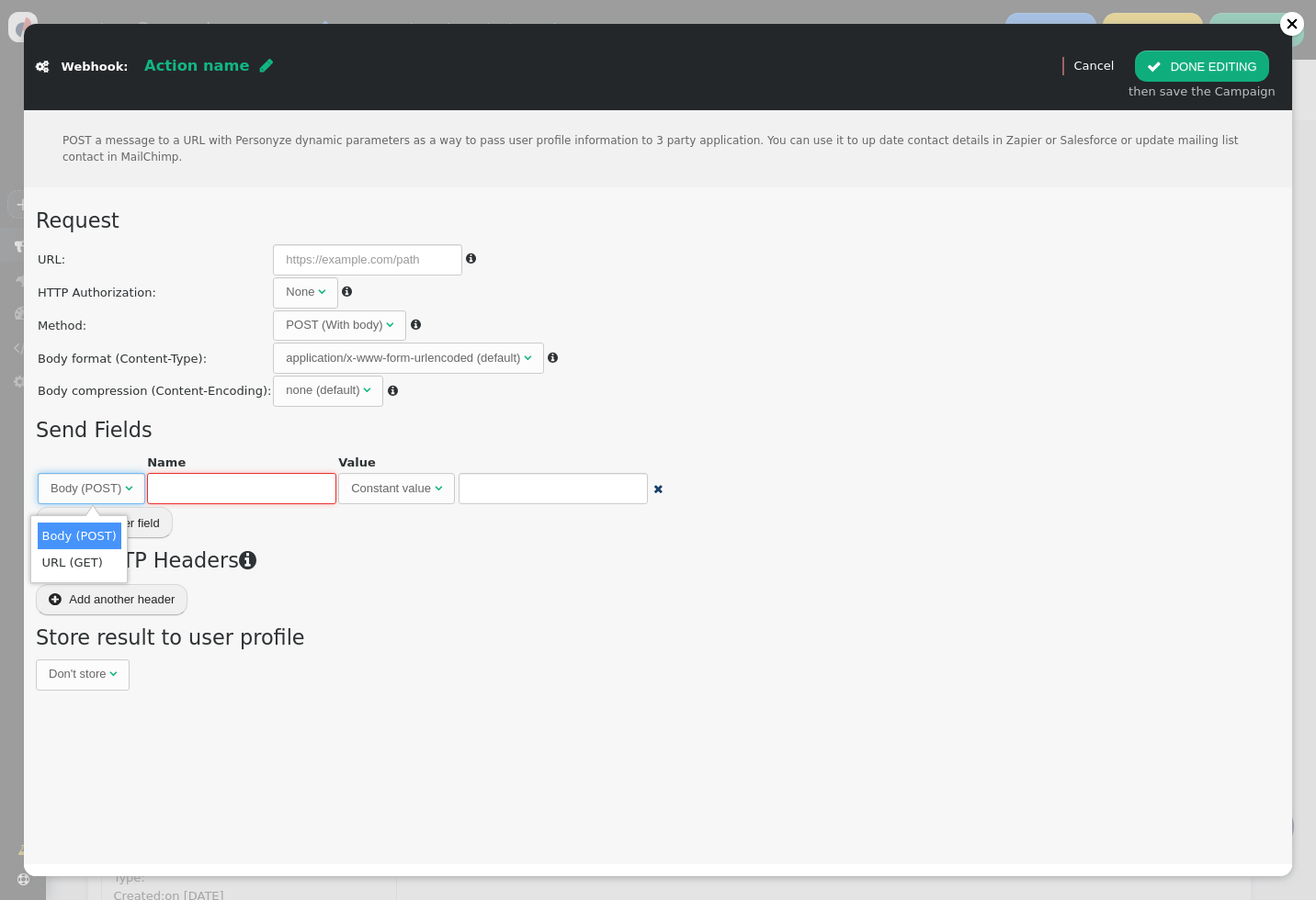 Image resolution: width=1316 pixels, height=900 pixels. Describe the element at coordinates (155, 327) in the screenshot. I see `td: Method:` at that location.